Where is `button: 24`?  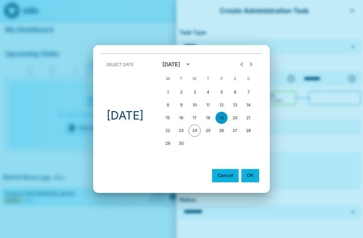
button: 24 is located at coordinates (195, 130).